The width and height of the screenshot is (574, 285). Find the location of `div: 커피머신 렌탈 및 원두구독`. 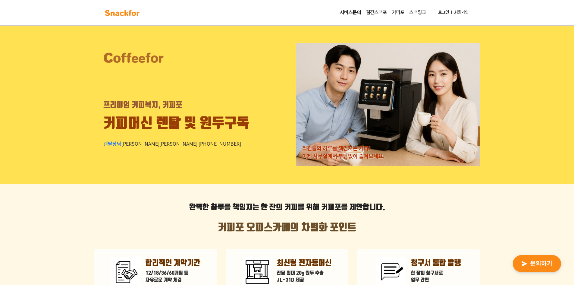

div: 커피머신 렌탈 및 원두구독 is located at coordinates (176, 124).